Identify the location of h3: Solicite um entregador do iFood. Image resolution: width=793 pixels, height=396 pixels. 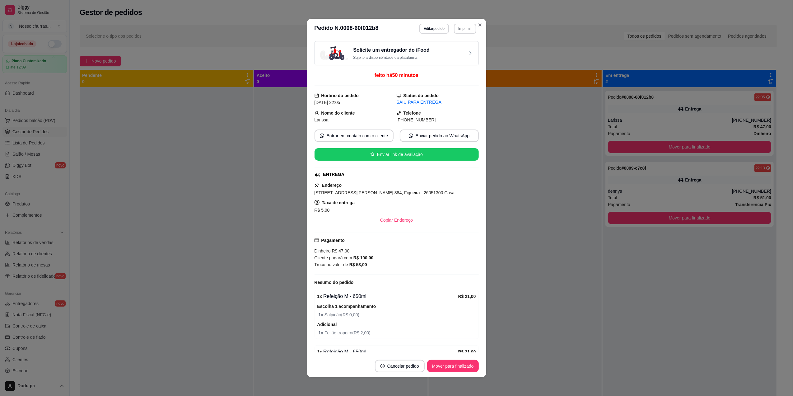
(392, 50).